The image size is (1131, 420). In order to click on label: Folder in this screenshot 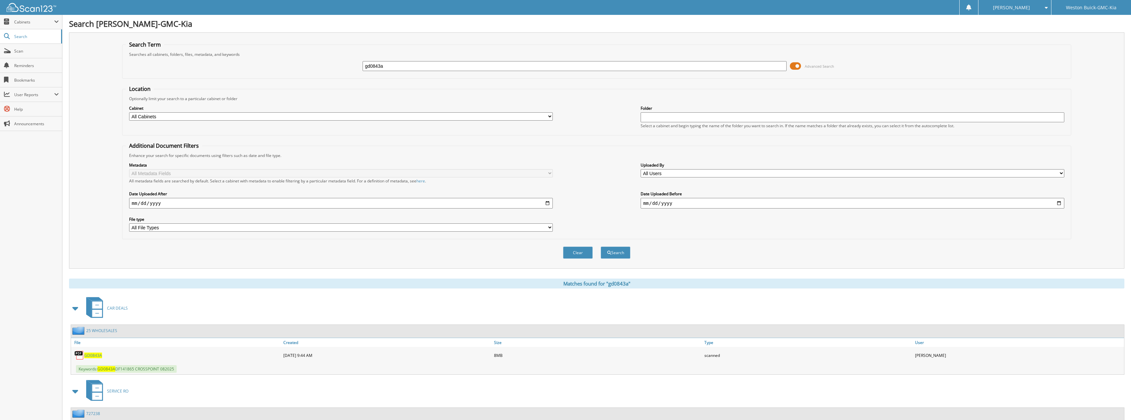, I will do `click(852, 108)`.